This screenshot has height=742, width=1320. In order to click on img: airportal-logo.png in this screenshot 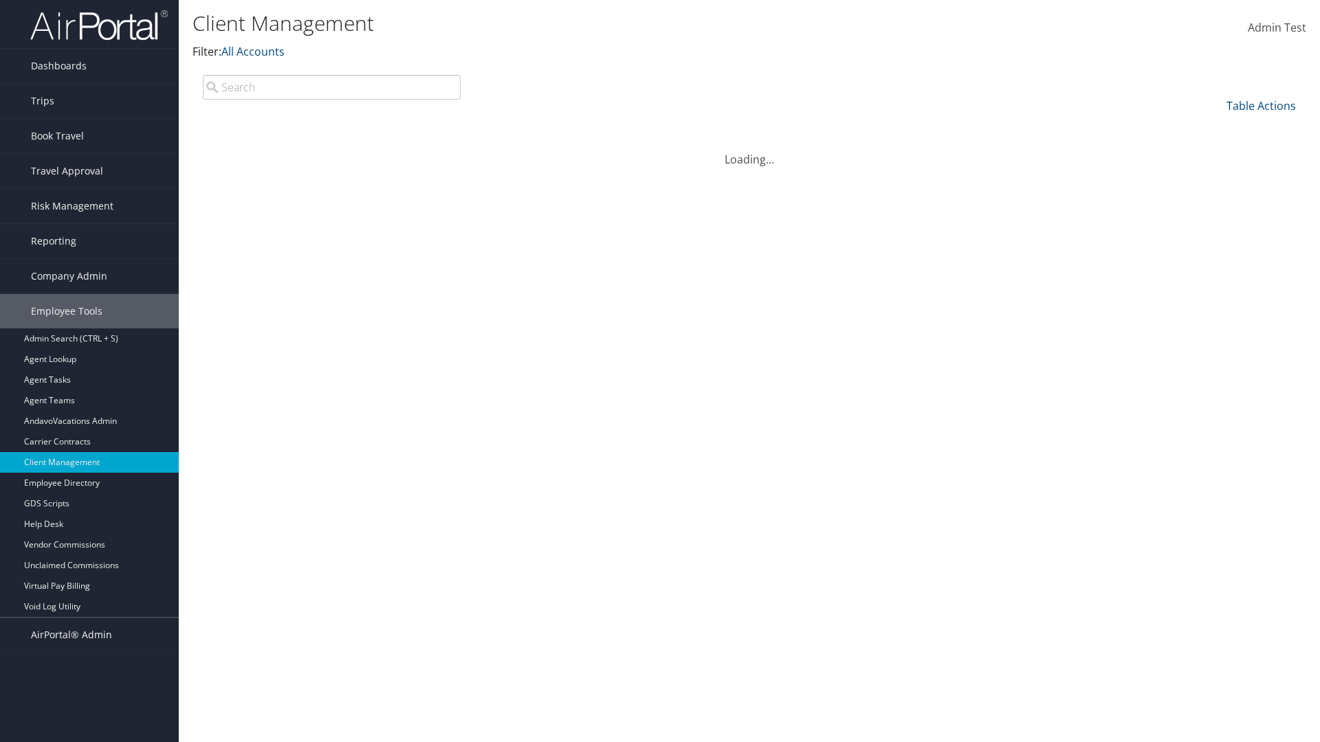, I will do `click(99, 25)`.